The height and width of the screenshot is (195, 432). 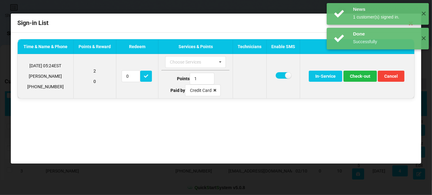 What do you see at coordinates (95, 82) in the screenshot?
I see `p: 0` at bounding box center [95, 82].